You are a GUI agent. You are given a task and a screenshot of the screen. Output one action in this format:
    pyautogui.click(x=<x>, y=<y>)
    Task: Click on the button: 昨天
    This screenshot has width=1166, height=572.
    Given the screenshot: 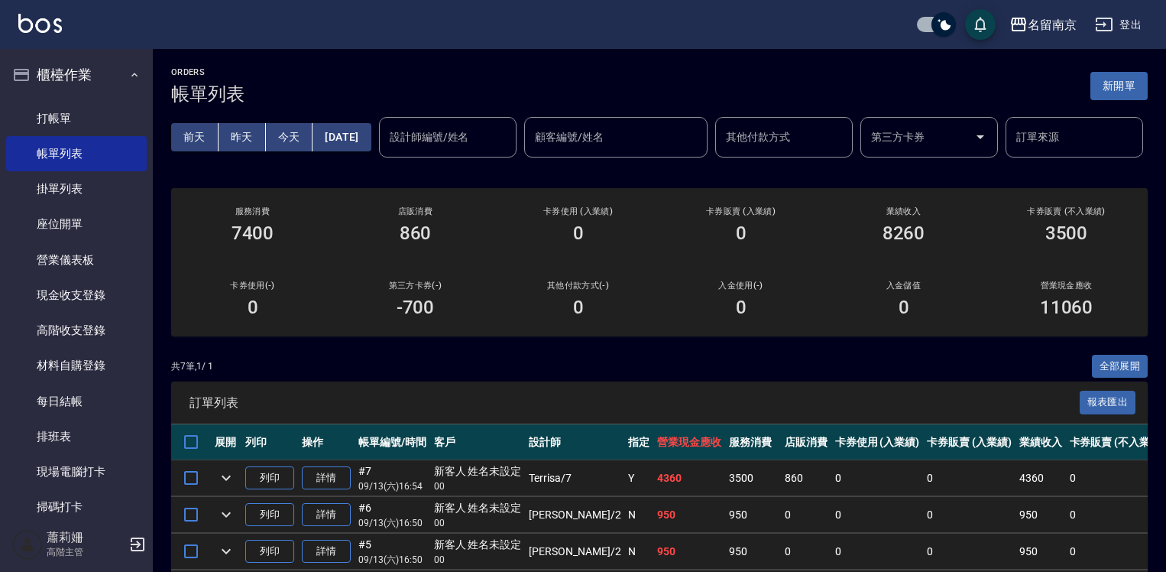 What is the action you would take?
    pyautogui.click(x=242, y=137)
    